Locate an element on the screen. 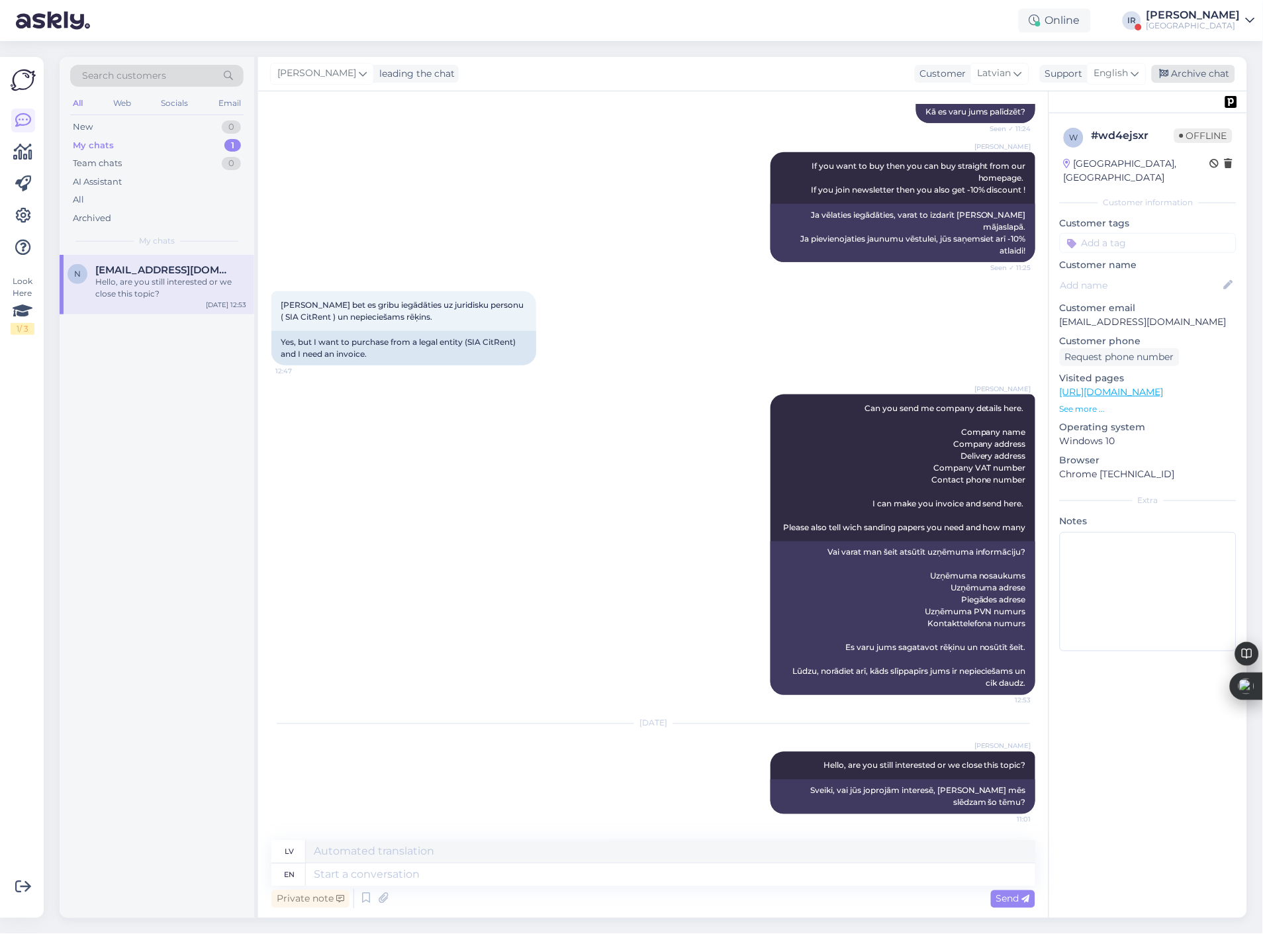 Image resolution: width=1263 pixels, height=934 pixels. span: normans@citrent.lv is located at coordinates (164, 270).